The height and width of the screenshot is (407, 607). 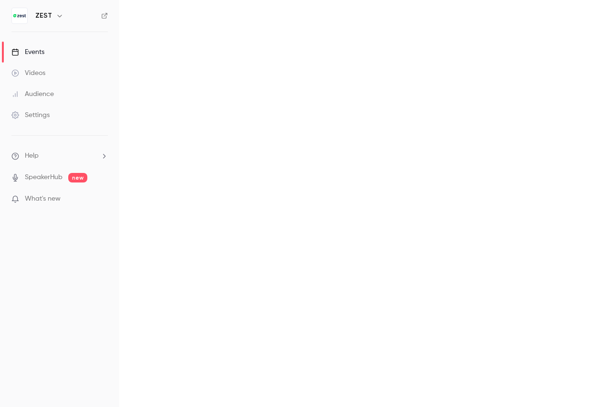 What do you see at coordinates (60, 156) in the screenshot?
I see `li: help-dropdown-opener` at bounding box center [60, 156].